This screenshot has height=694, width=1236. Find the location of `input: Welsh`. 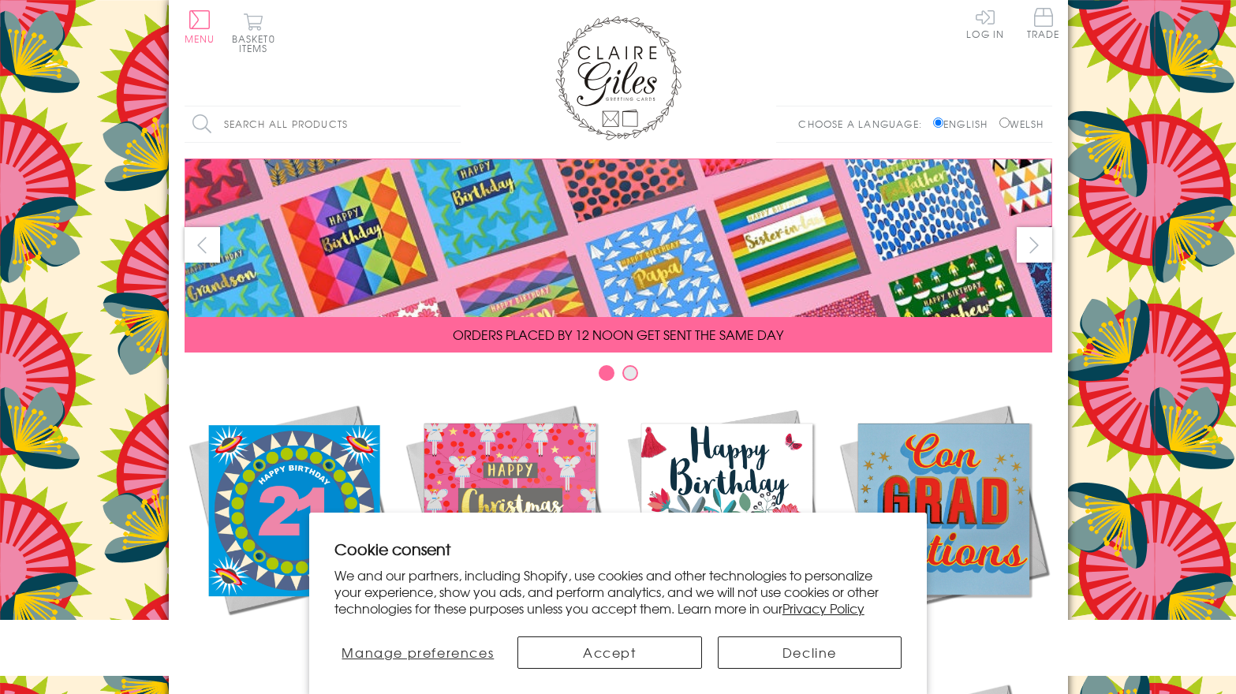

input: Welsh is located at coordinates (1004, 122).